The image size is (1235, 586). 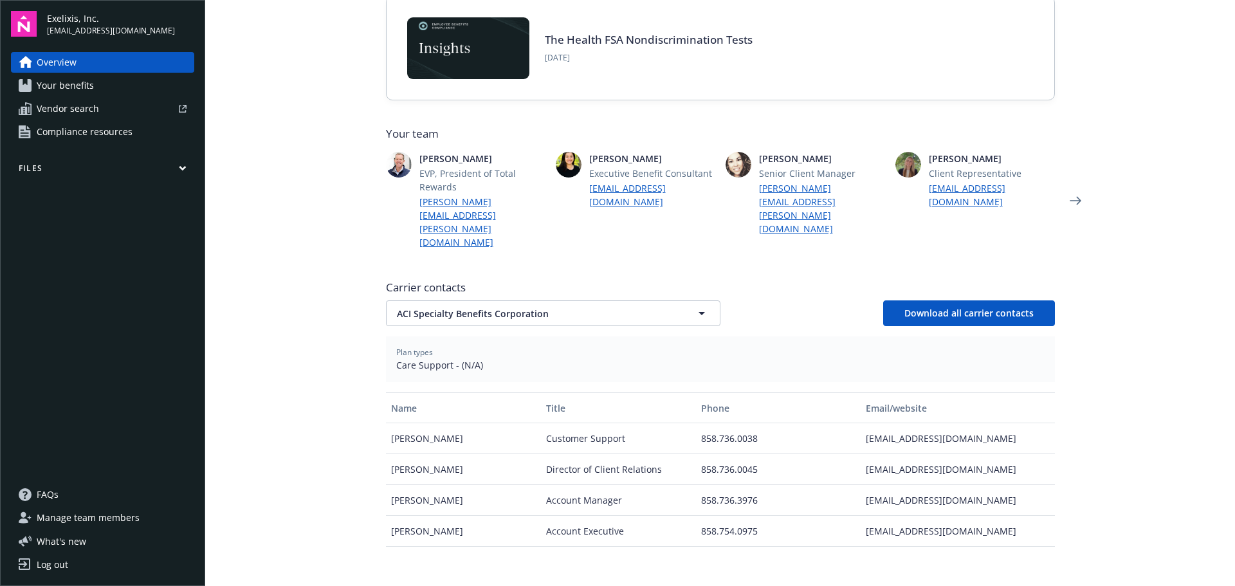 I want to click on button: Phone, so click(x=778, y=408).